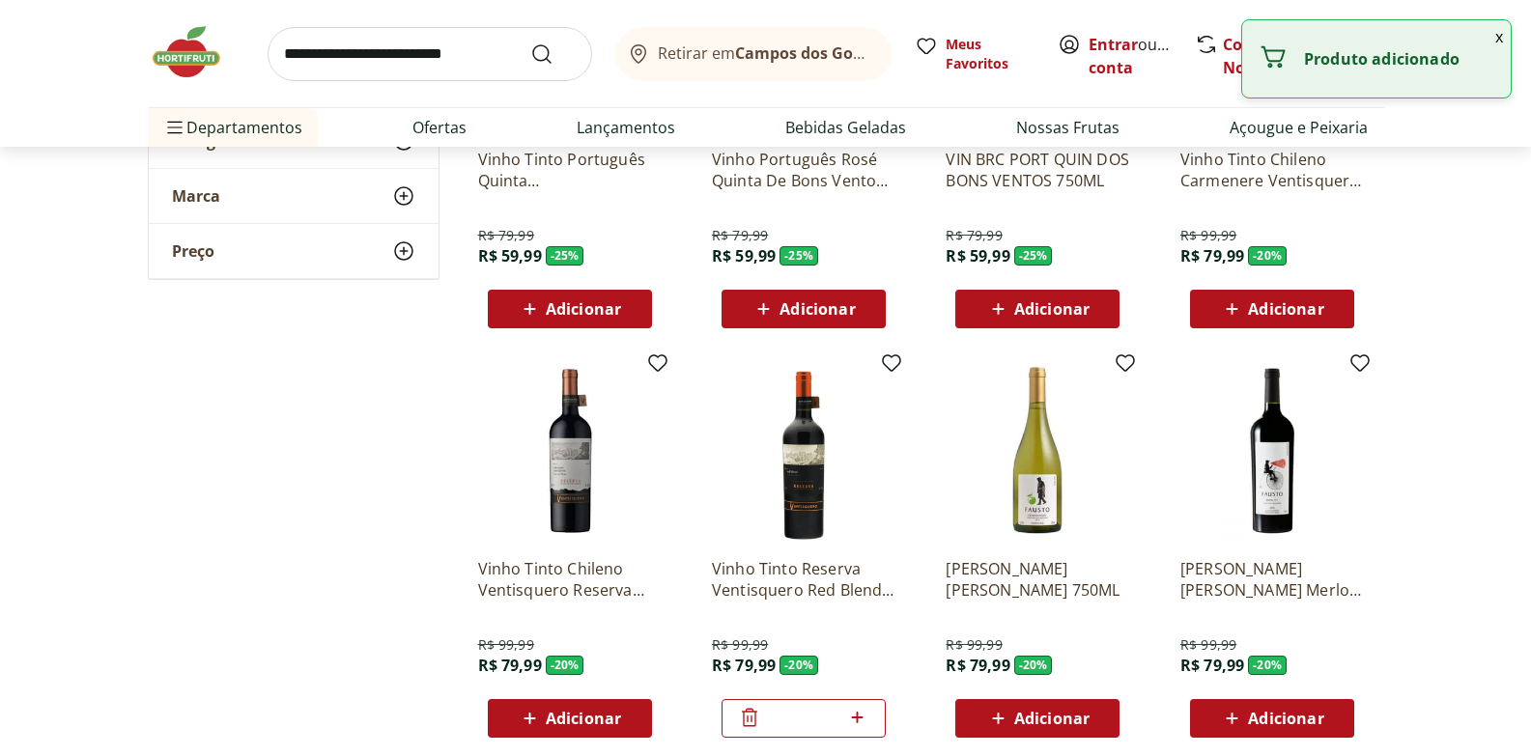 Image resolution: width=1531 pixels, height=756 pixels. What do you see at coordinates (1272, 451) in the screenshot?
I see `img: Vinho Tinto Fausto De Pizzato Merlot 750ml` at bounding box center [1272, 451].